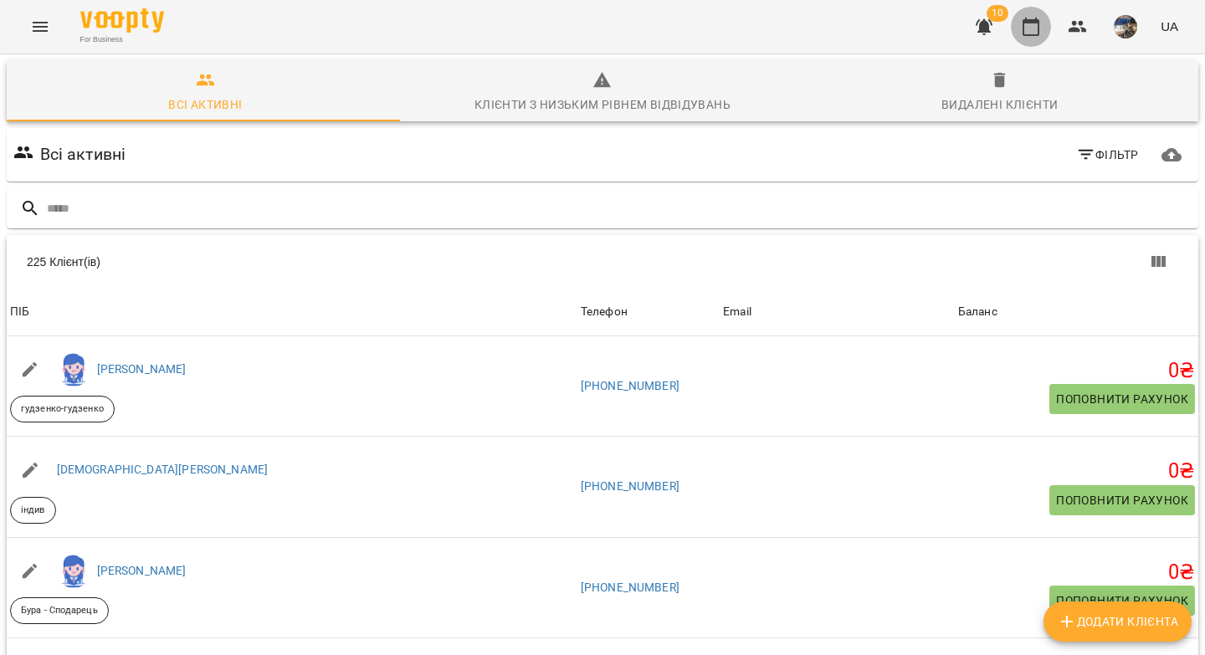 Image resolution: width=1205 pixels, height=655 pixels. What do you see at coordinates (1108, 155) in the screenshot?
I see `span: Фільтр` at bounding box center [1108, 155].